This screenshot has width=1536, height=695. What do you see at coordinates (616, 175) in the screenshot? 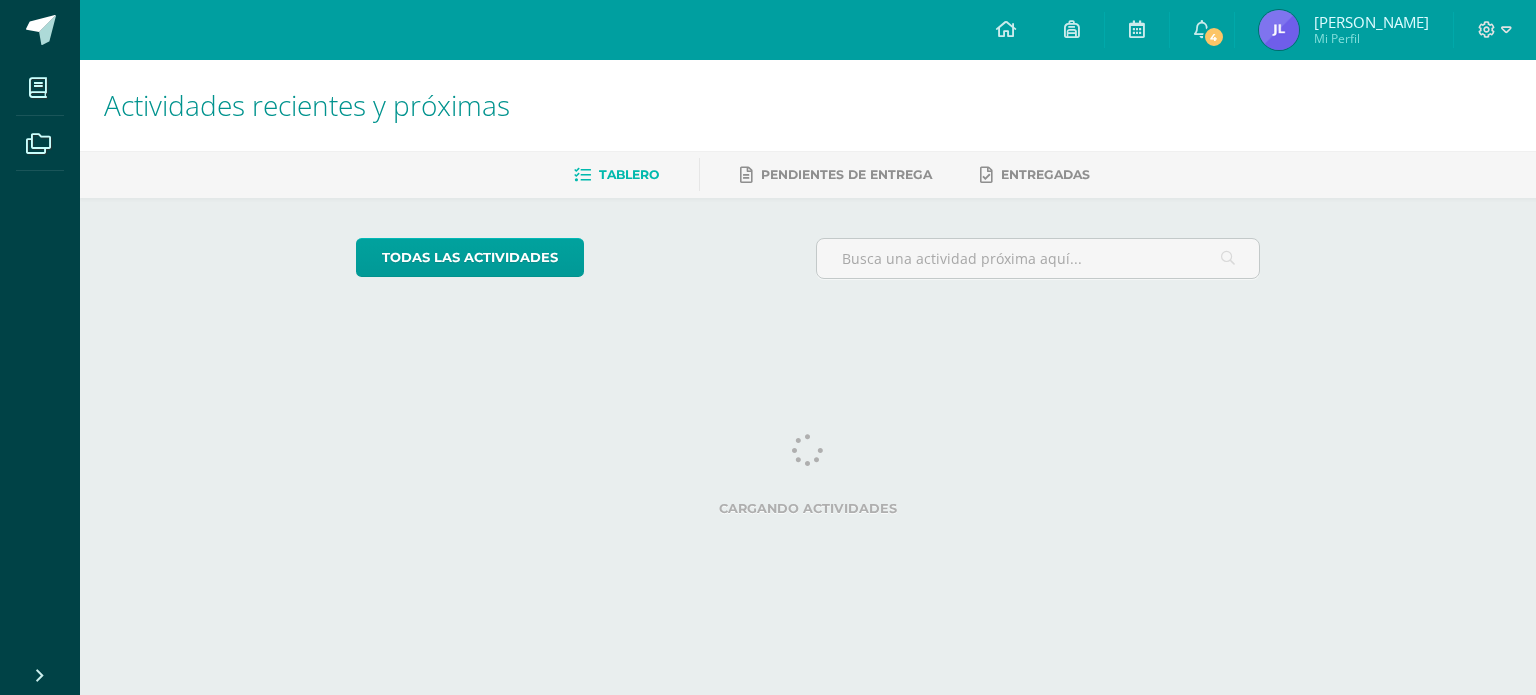
I see `a: Tablero` at bounding box center [616, 175].